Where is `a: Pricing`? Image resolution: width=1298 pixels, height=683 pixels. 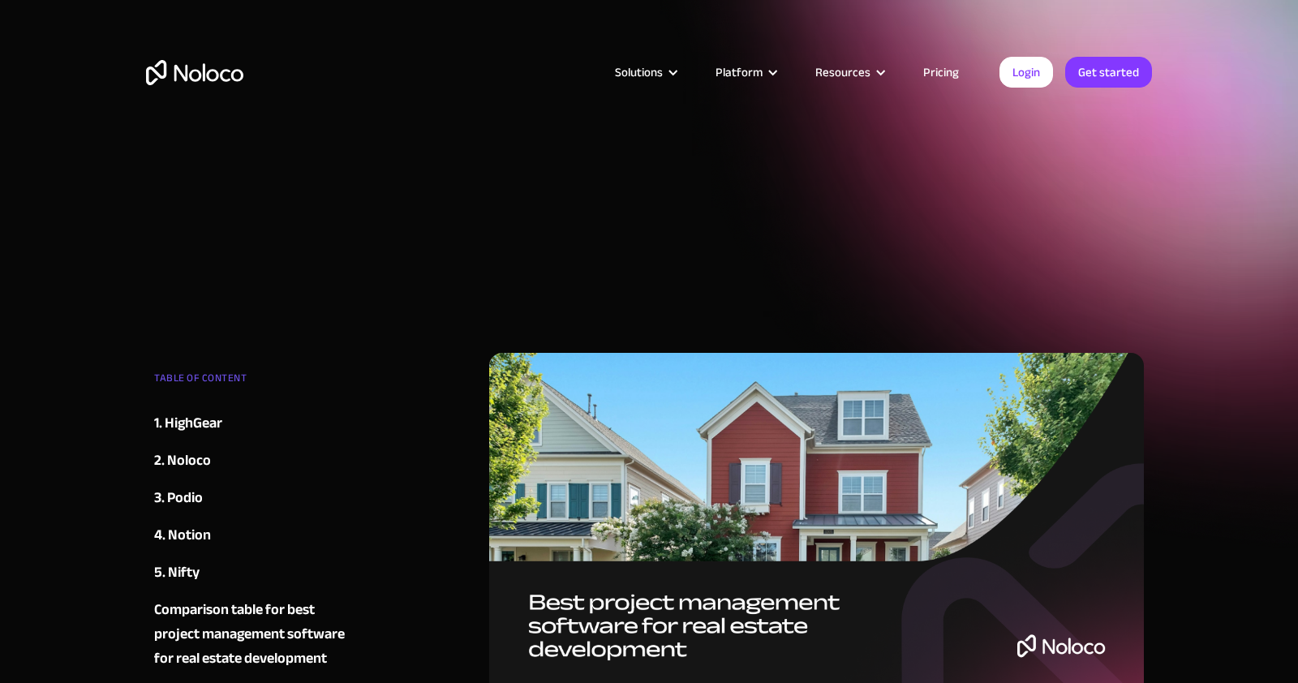 a: Pricing is located at coordinates (941, 72).